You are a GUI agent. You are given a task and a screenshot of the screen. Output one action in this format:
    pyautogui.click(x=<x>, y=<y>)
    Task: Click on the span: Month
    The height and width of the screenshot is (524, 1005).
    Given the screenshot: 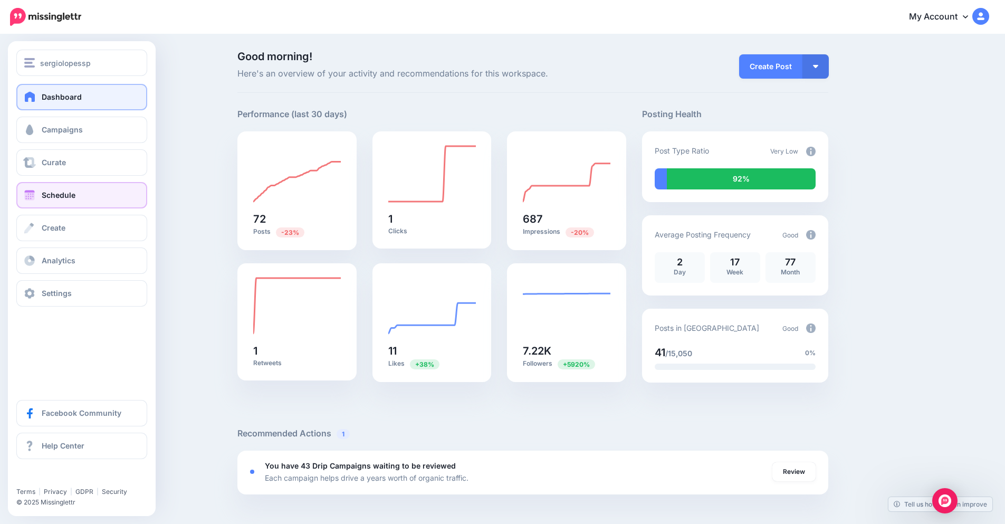 What is the action you would take?
    pyautogui.click(x=790, y=272)
    